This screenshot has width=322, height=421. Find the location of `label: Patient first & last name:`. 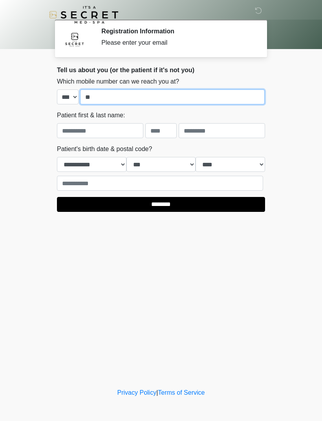

label: Patient first & last name: is located at coordinates (91, 115).